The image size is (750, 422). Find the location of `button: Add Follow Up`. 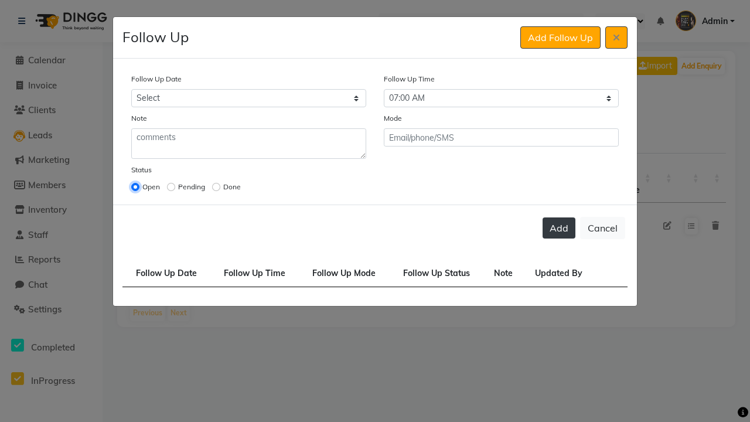

button: Add Follow Up is located at coordinates (560, 38).